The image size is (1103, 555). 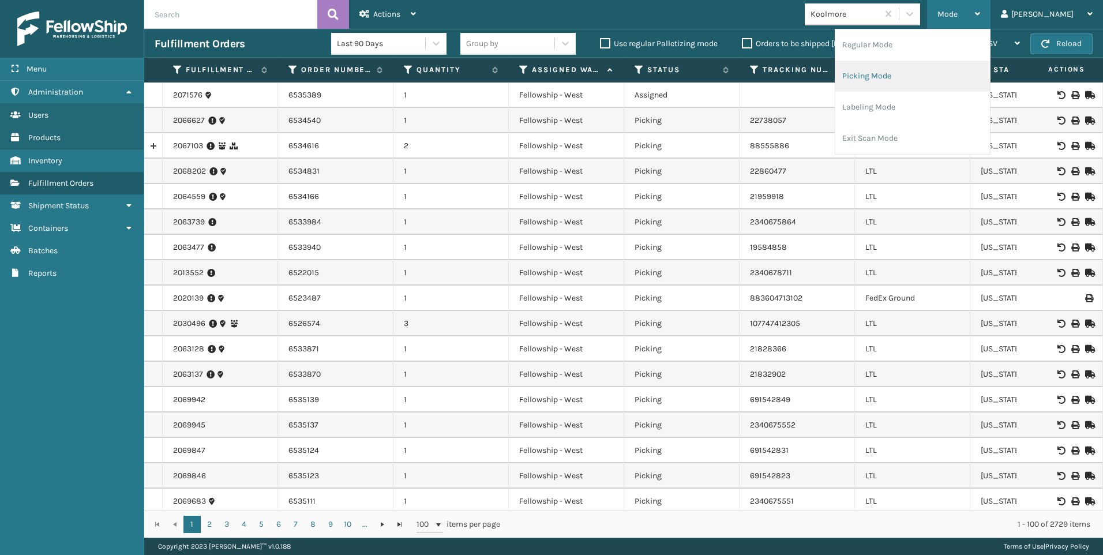 What do you see at coordinates (227, 524) in the screenshot?
I see `a: 3` at bounding box center [227, 524].